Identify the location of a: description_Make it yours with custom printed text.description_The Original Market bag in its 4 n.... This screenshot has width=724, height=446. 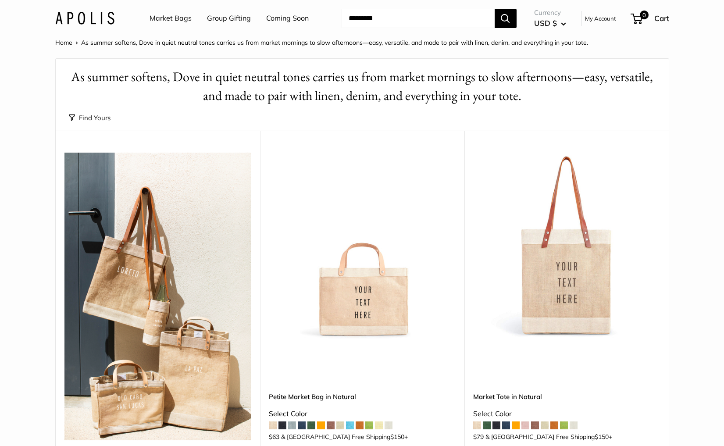
(566, 246).